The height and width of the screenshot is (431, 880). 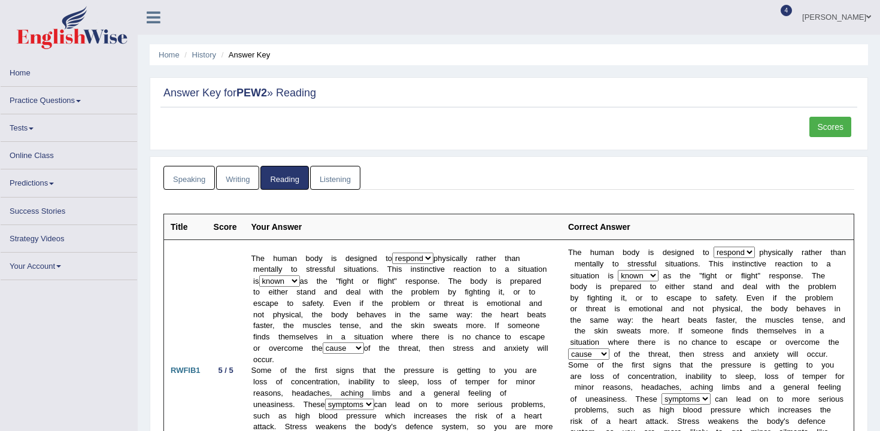 What do you see at coordinates (186, 227) in the screenshot?
I see `th: Title` at bounding box center [186, 227].